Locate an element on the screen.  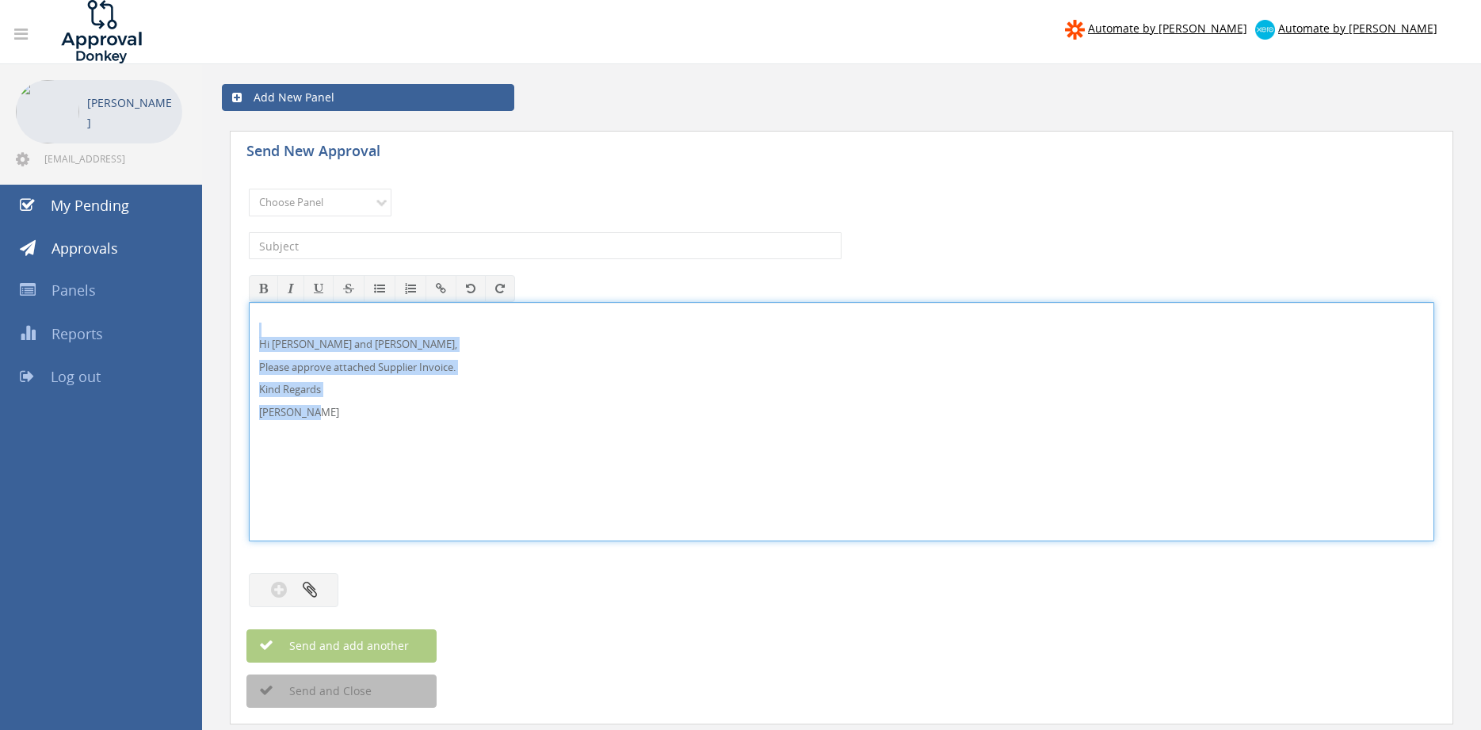
span: Send and add another is located at coordinates (332, 645).